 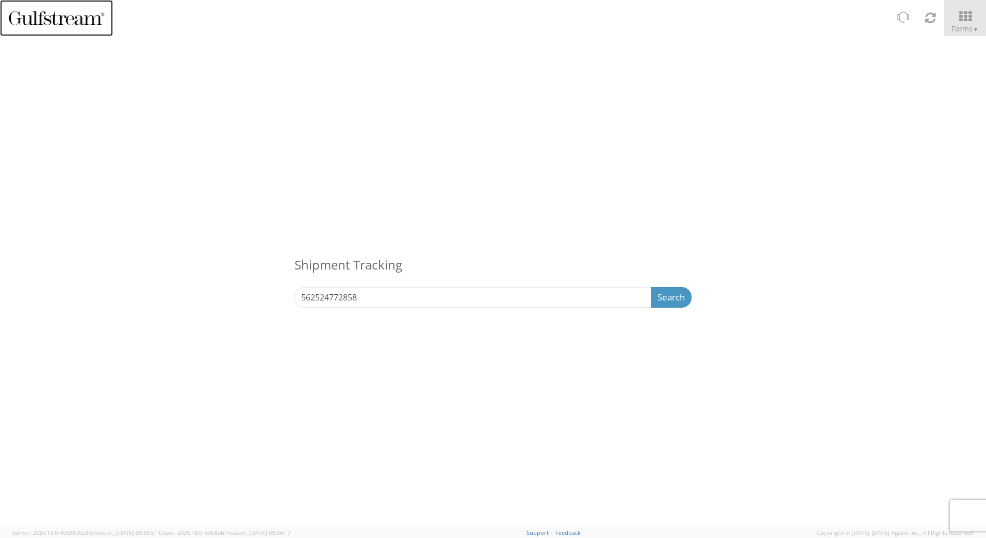 What do you see at coordinates (473, 298) in the screenshot?
I see `input: Enter the Reference Number, Pro Number, Bill of Lading, or Agistix Number (at least 4 chars)` at bounding box center [473, 298].